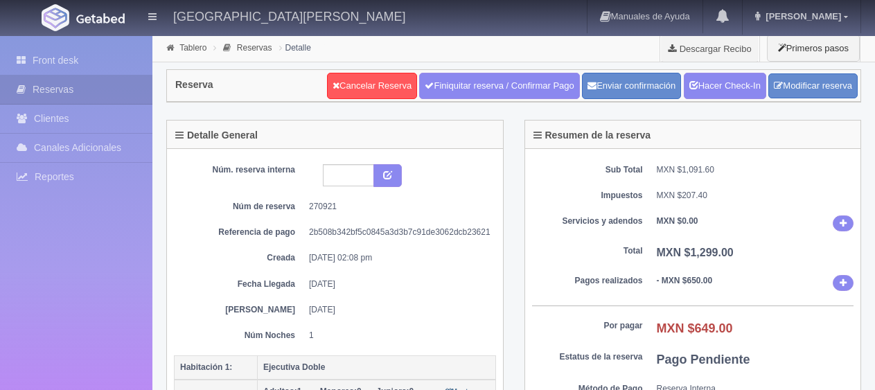  What do you see at coordinates (710, 49) in the screenshot?
I see `a: Descargar Recibo` at bounding box center [710, 49].